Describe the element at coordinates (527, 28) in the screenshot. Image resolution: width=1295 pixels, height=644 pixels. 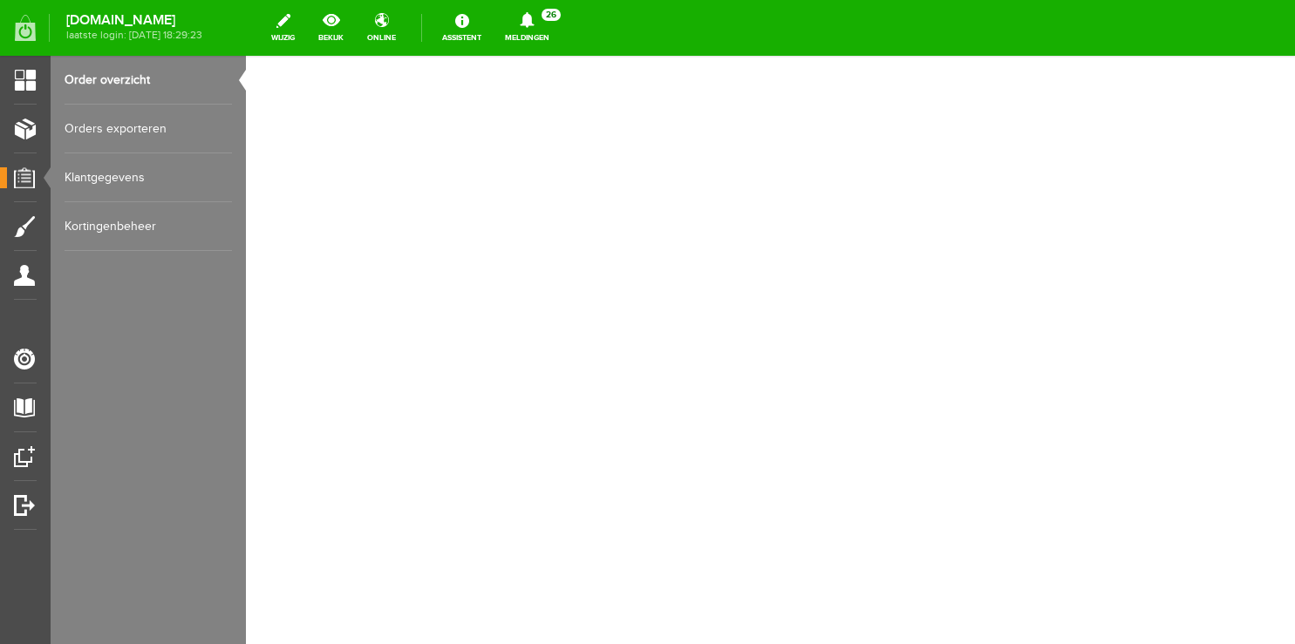
I see `a: Meldingen26` at that location.